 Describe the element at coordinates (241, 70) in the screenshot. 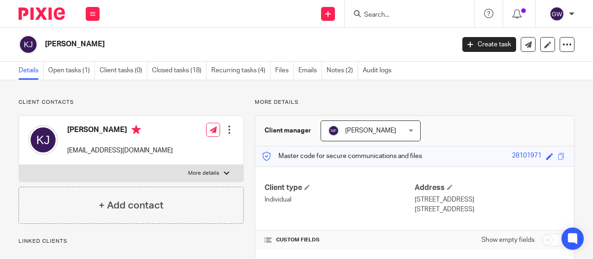

I see `a: Recurring tasks (4)` at that location.